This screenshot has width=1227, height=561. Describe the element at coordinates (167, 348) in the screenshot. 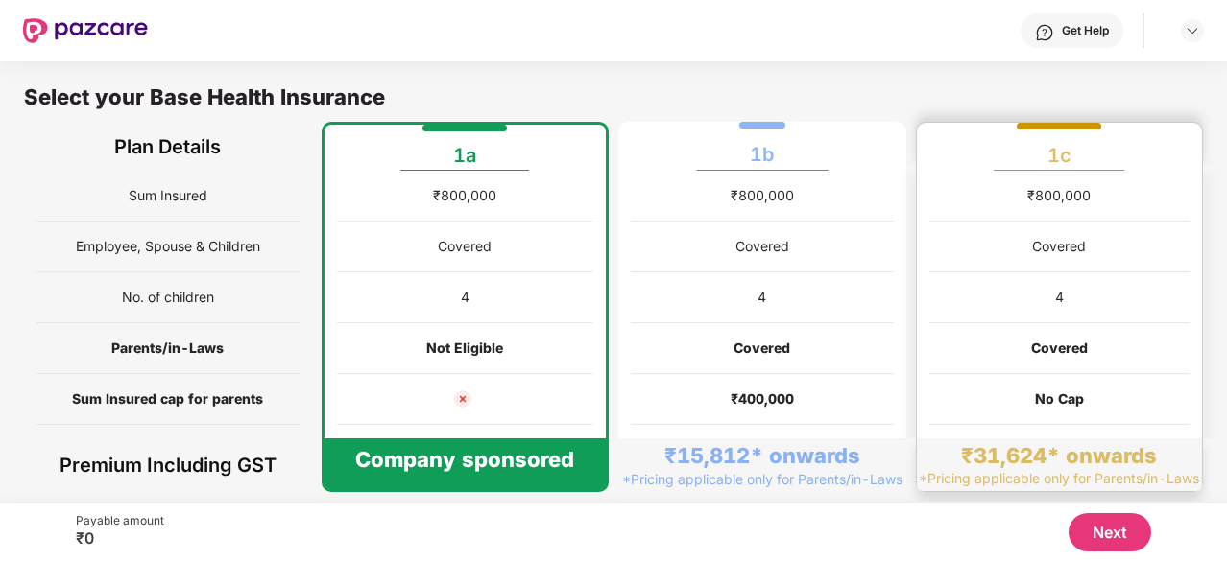

I see `span: Parents/in-Laws` at that location.